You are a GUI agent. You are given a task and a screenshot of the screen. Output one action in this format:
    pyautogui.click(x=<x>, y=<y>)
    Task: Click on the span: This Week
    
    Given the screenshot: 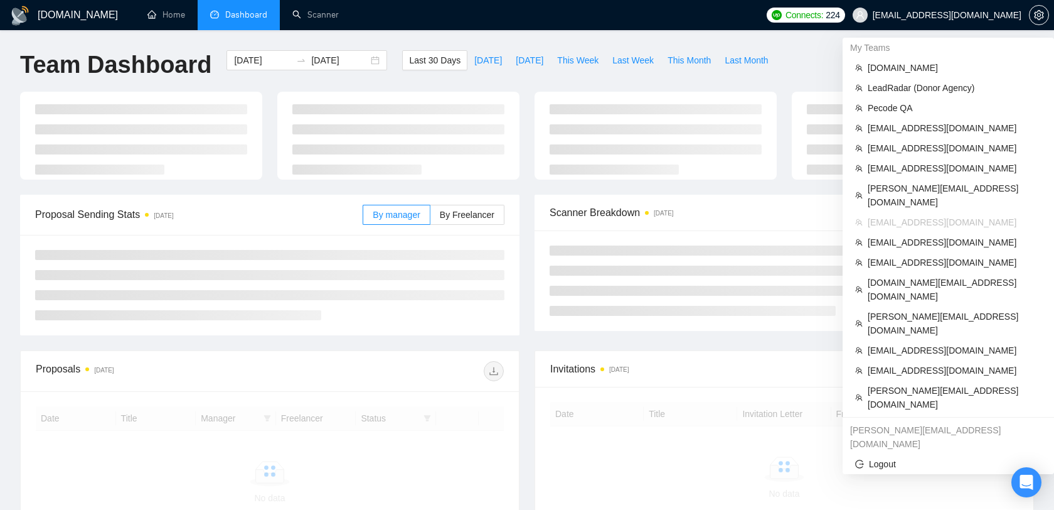 What is the action you would take?
    pyautogui.click(x=578, y=60)
    